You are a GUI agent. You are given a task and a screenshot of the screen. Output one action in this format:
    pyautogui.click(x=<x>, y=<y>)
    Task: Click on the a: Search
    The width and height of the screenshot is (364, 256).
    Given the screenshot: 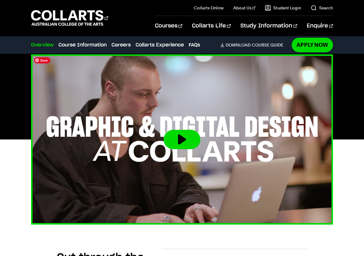 What is the action you would take?
    pyautogui.click(x=322, y=8)
    